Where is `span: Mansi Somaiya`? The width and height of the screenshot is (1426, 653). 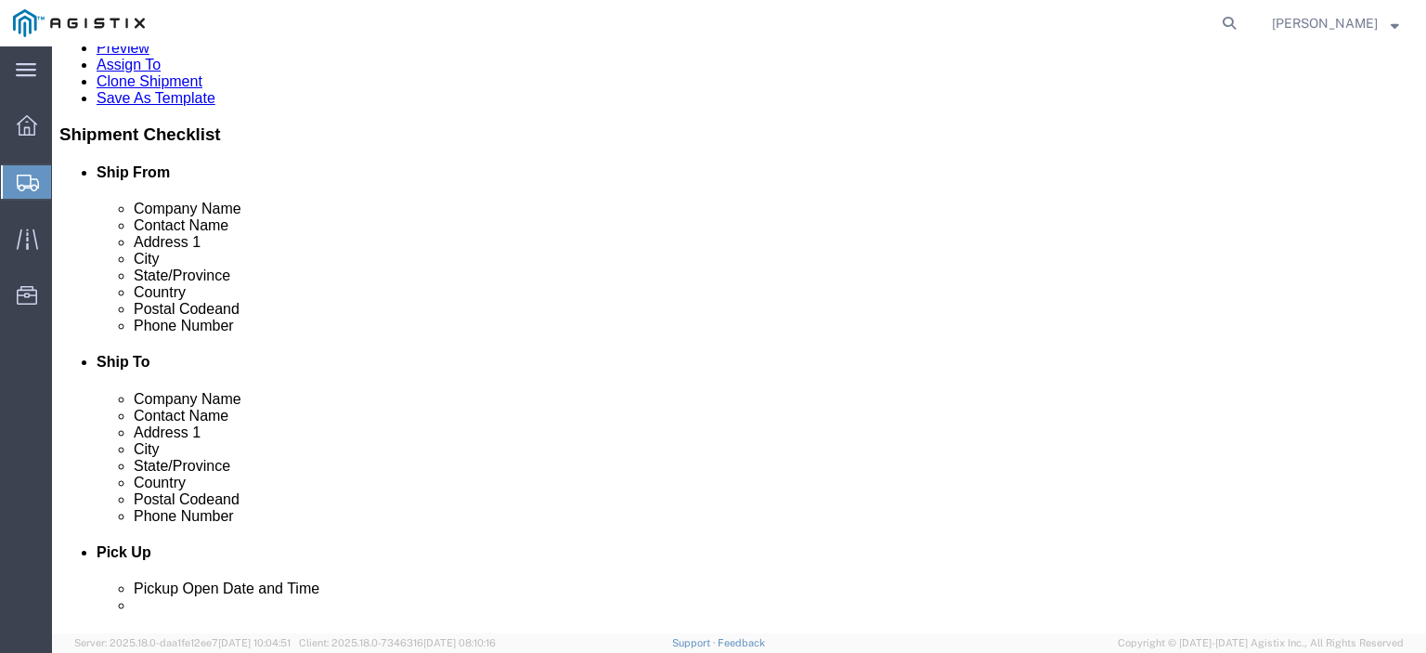 span: Mansi Somaiya is located at coordinates (1325, 23).